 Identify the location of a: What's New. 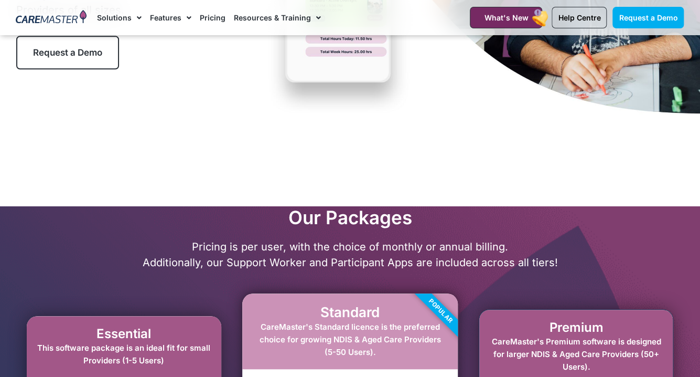
(506, 17).